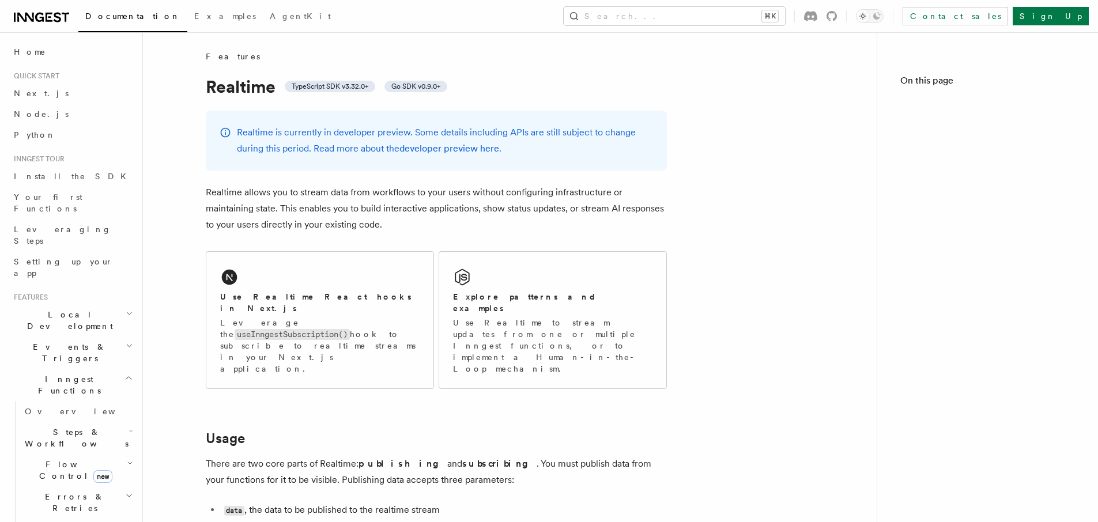  I want to click on a: Install the SDK, so click(72, 176).